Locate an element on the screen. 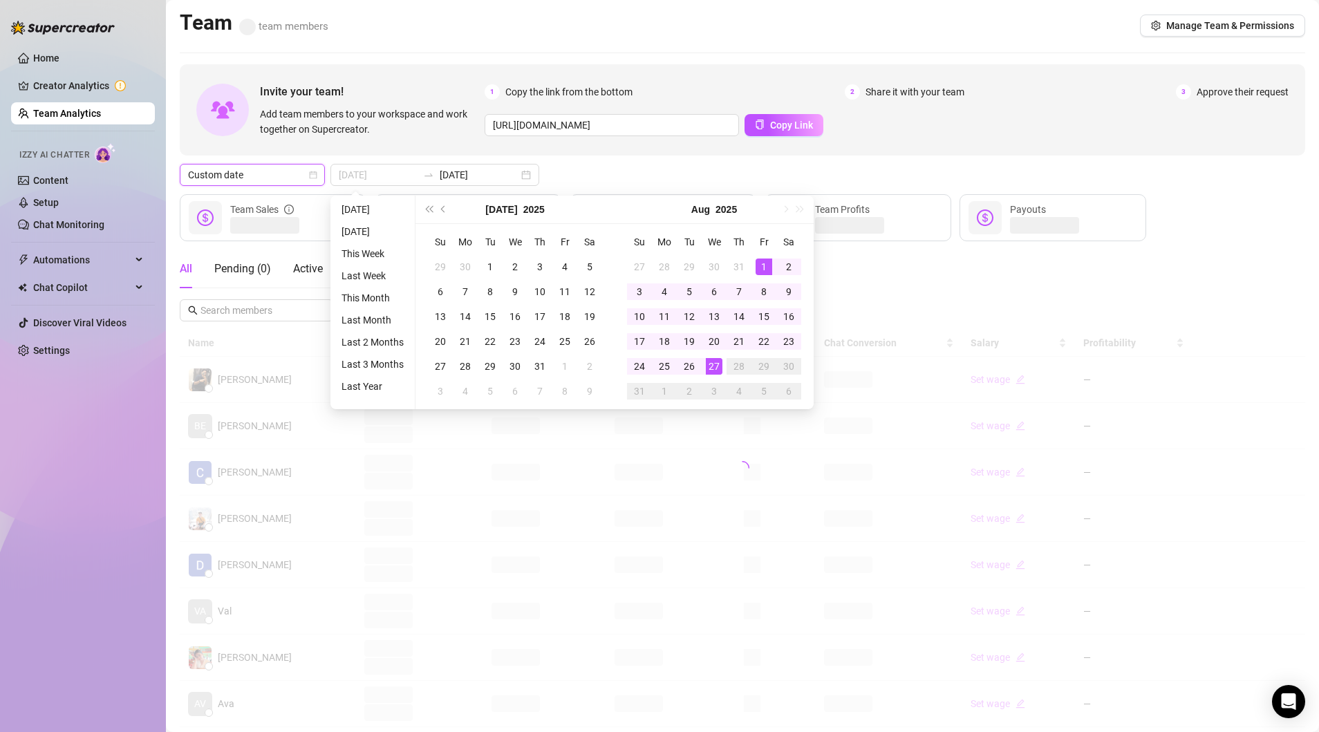  span: Izzy AI Chatter is located at coordinates (54, 155).